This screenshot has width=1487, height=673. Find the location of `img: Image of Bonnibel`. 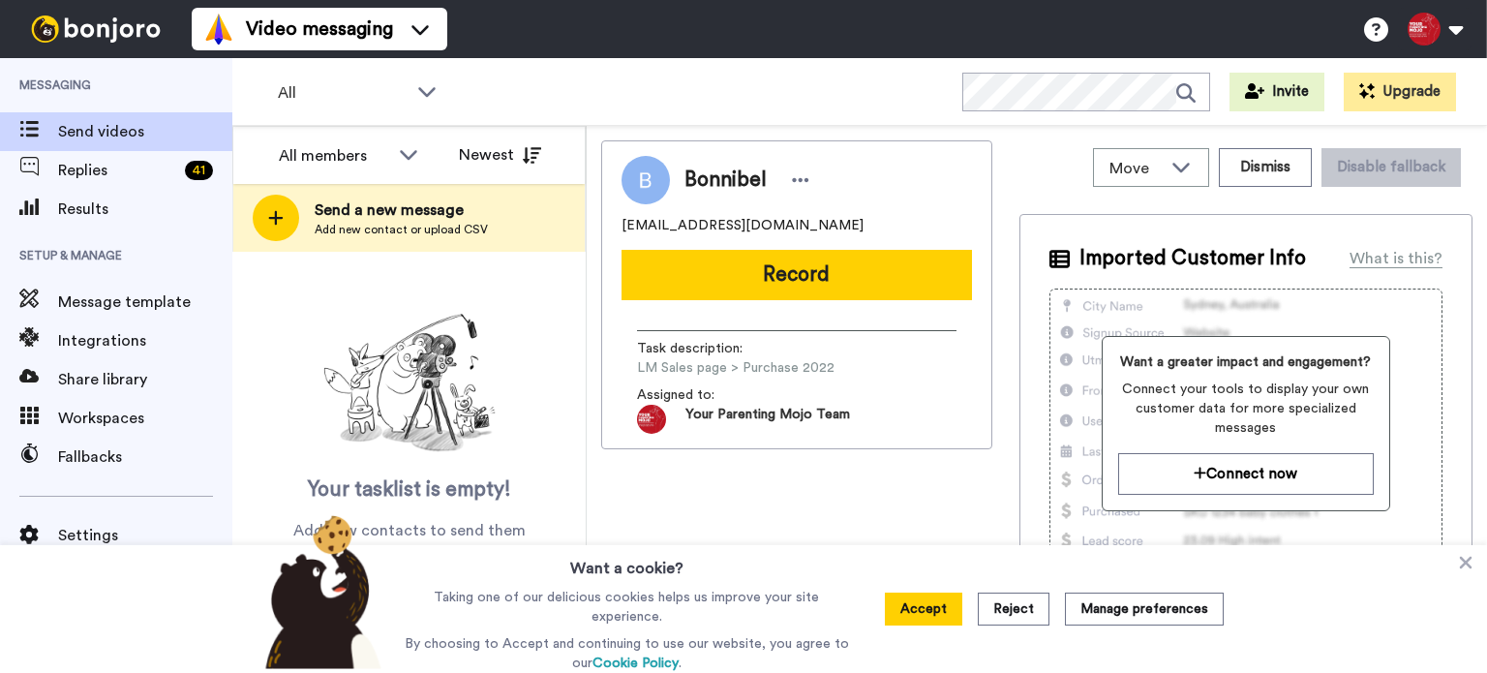

img: Image of Bonnibel is located at coordinates (646, 180).